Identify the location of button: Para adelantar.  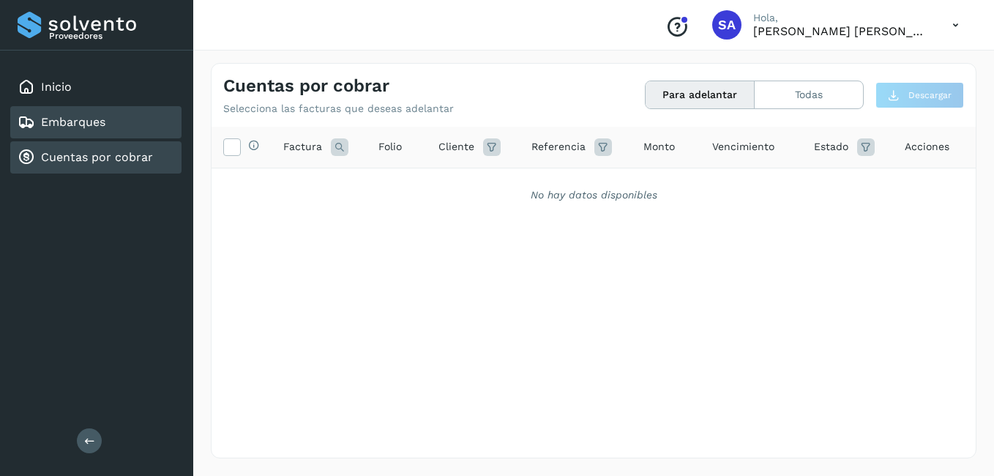
(700, 94).